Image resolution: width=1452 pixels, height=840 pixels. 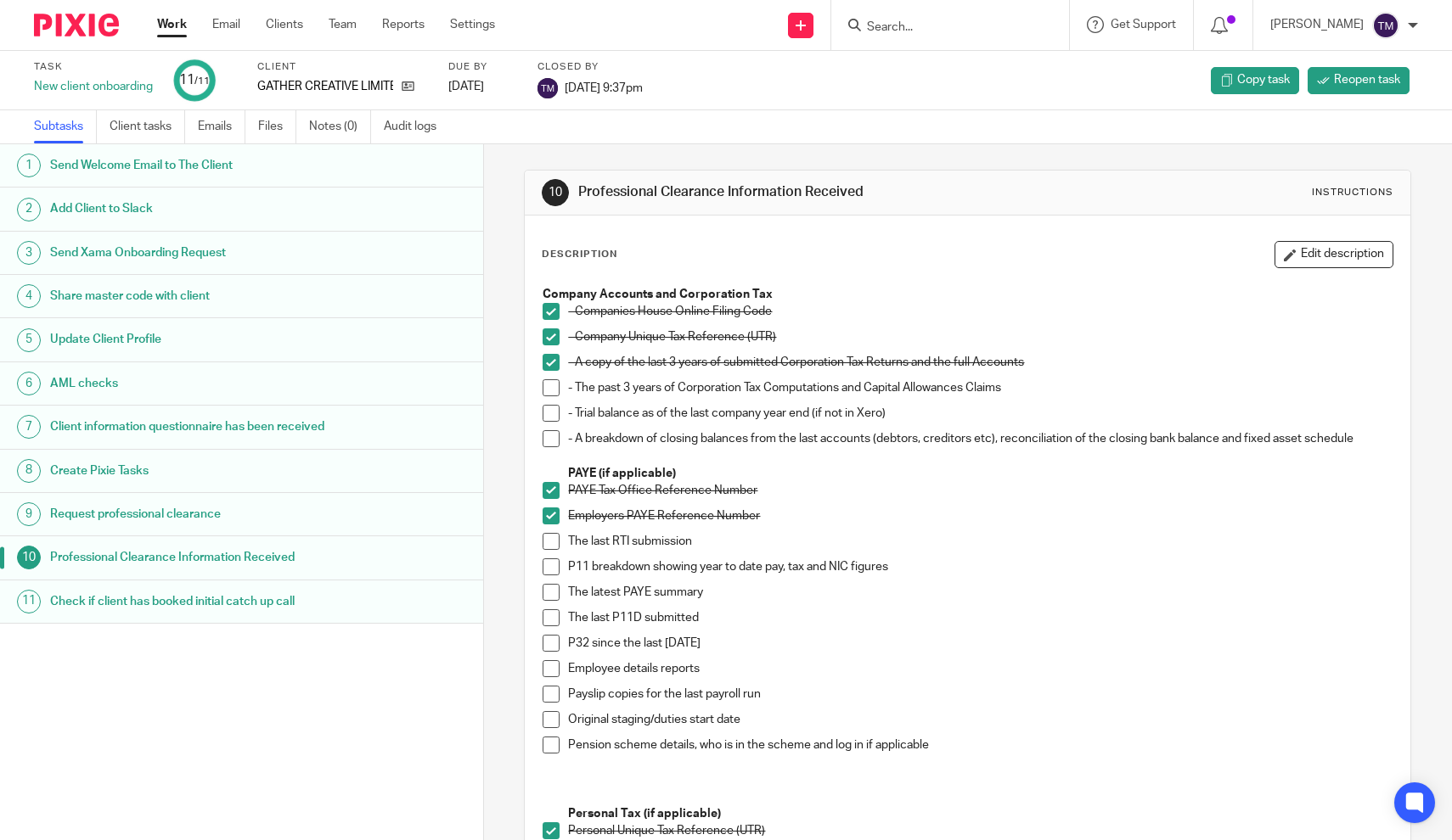 What do you see at coordinates (189, 339) in the screenshot?
I see `h1: Update Client Profile` at bounding box center [189, 339].